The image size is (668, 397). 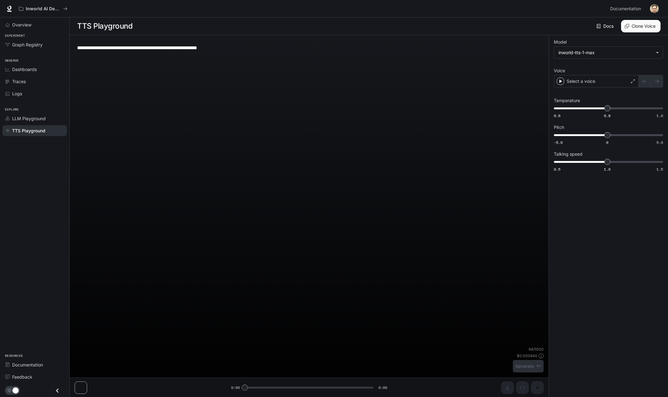 I want to click on a: Graph Registry, so click(x=35, y=44).